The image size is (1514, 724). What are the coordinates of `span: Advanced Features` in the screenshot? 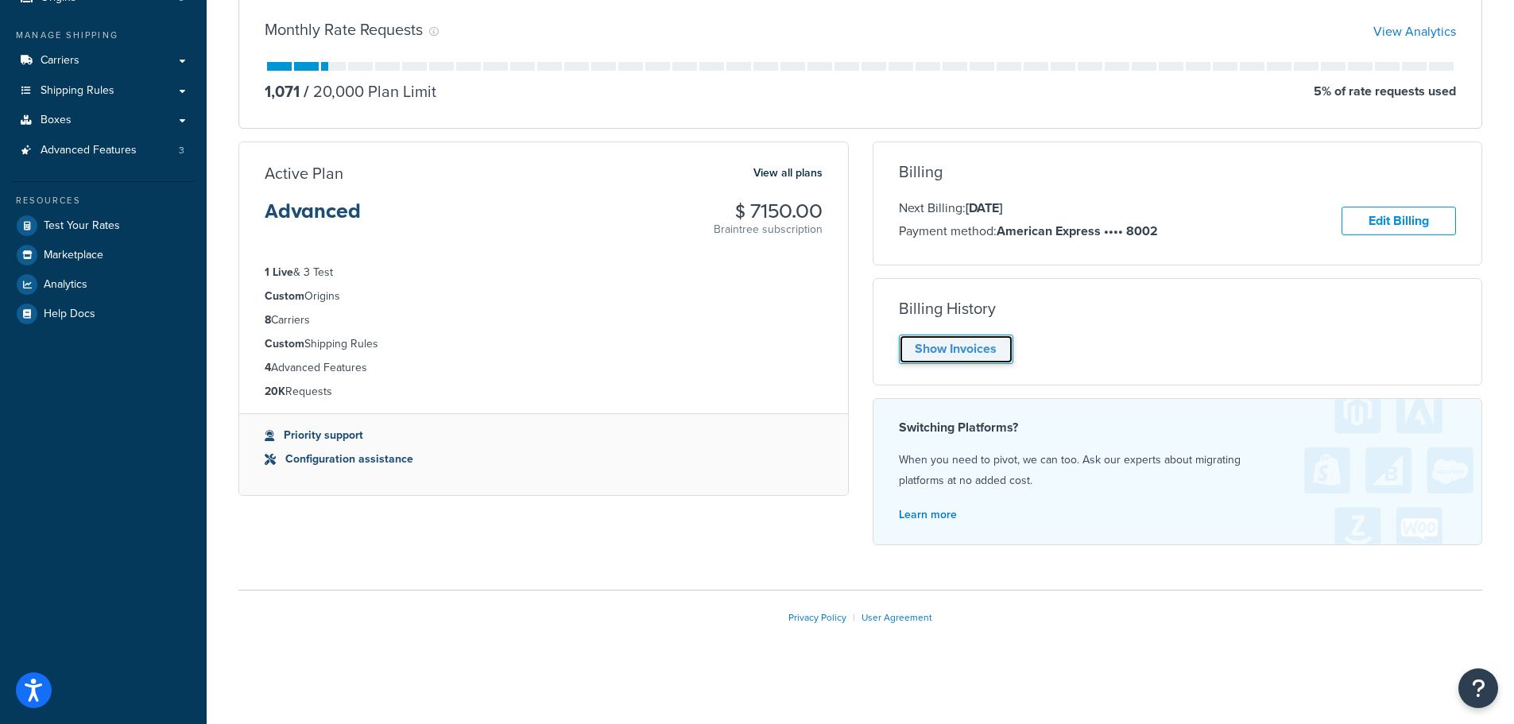 It's located at (88, 150).